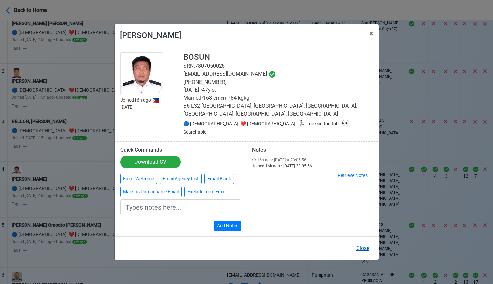 The width and height of the screenshot is (493, 284). Describe the element at coordinates (181, 150) in the screenshot. I see `h6: Quick Commands` at that location.